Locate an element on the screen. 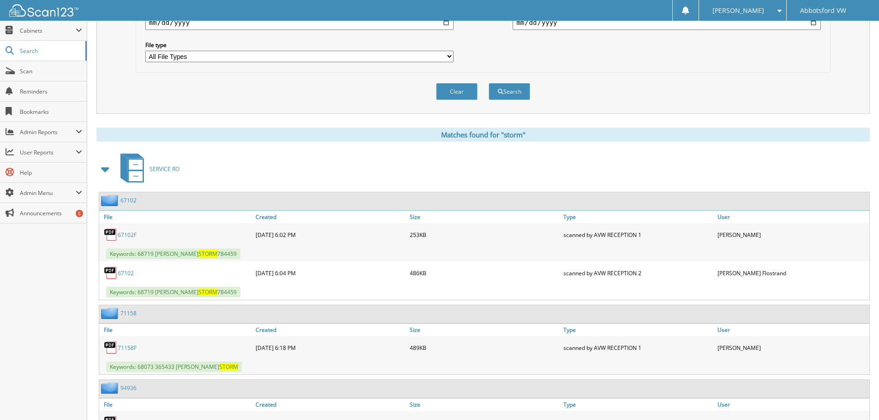  div: 253KB is located at coordinates (484, 235).